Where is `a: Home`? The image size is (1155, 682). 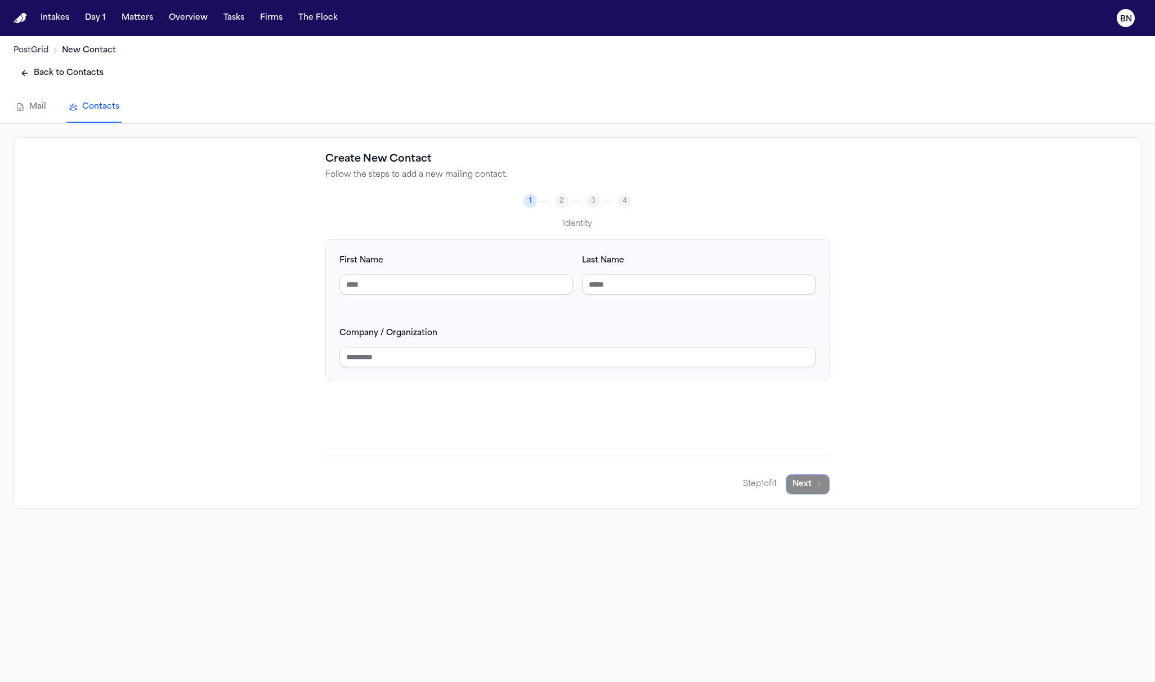
a: Home is located at coordinates (20, 18).